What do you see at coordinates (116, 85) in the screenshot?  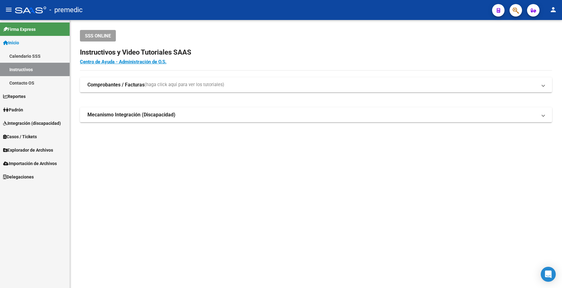 I see `strong: Comprobantes / Facturas` at bounding box center [116, 85].